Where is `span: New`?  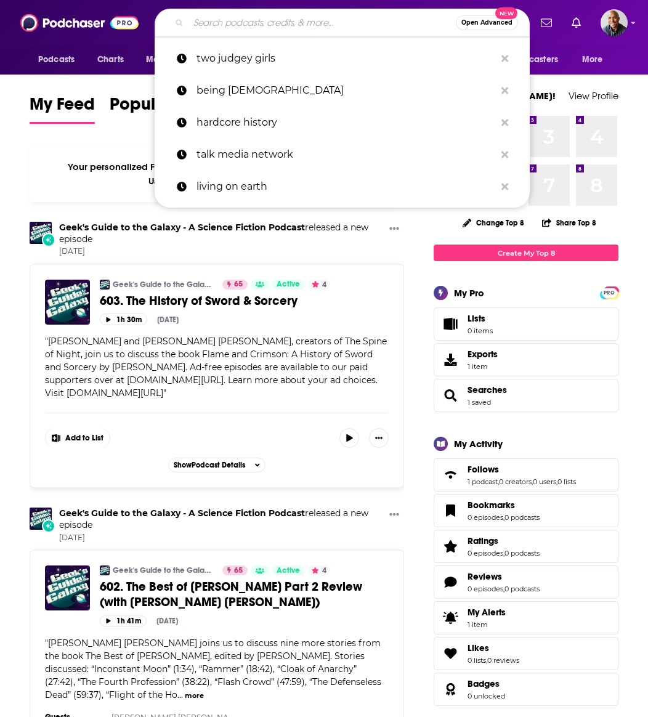 span: New is located at coordinates (507, 13).